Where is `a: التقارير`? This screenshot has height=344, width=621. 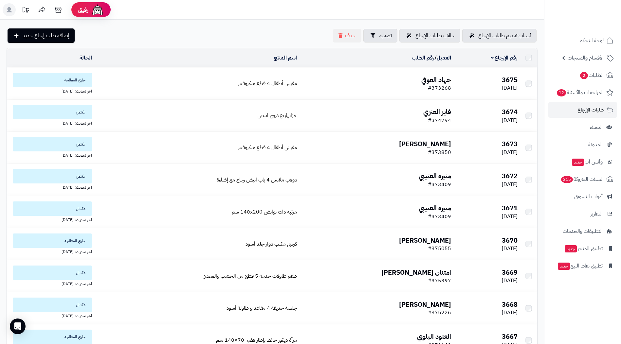 a: التقارير is located at coordinates (583, 214).